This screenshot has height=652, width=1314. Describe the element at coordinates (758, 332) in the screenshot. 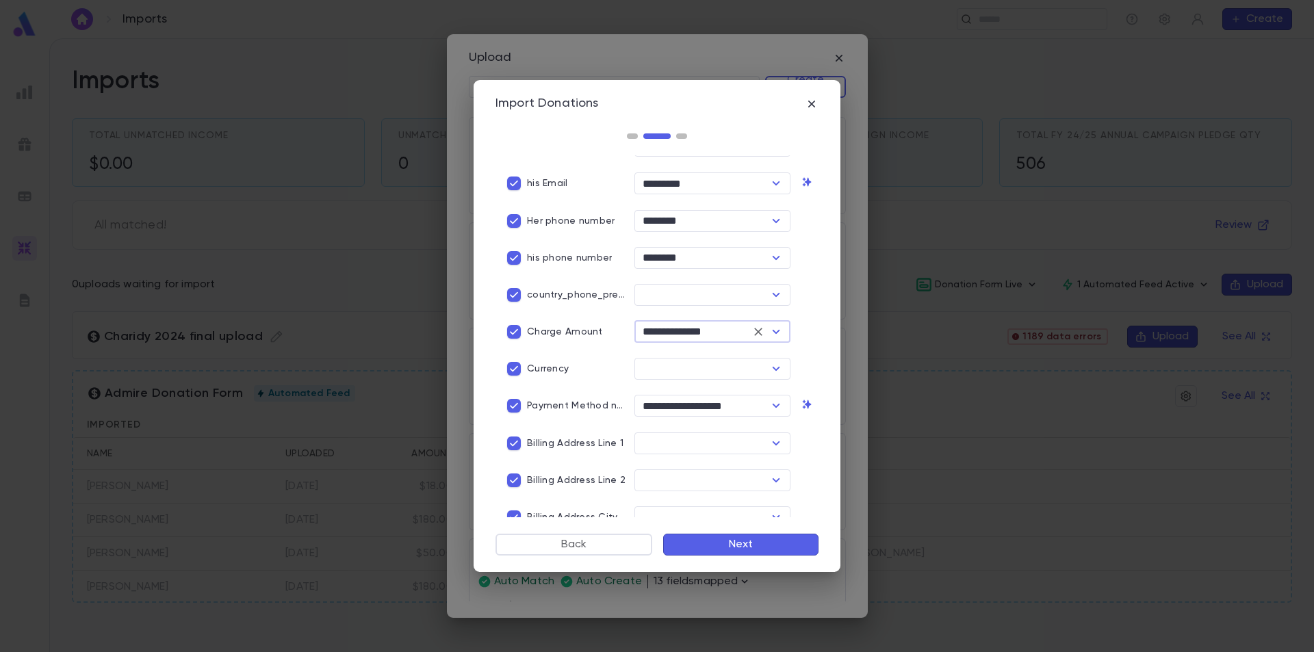

I see `button: Clear` at that location.